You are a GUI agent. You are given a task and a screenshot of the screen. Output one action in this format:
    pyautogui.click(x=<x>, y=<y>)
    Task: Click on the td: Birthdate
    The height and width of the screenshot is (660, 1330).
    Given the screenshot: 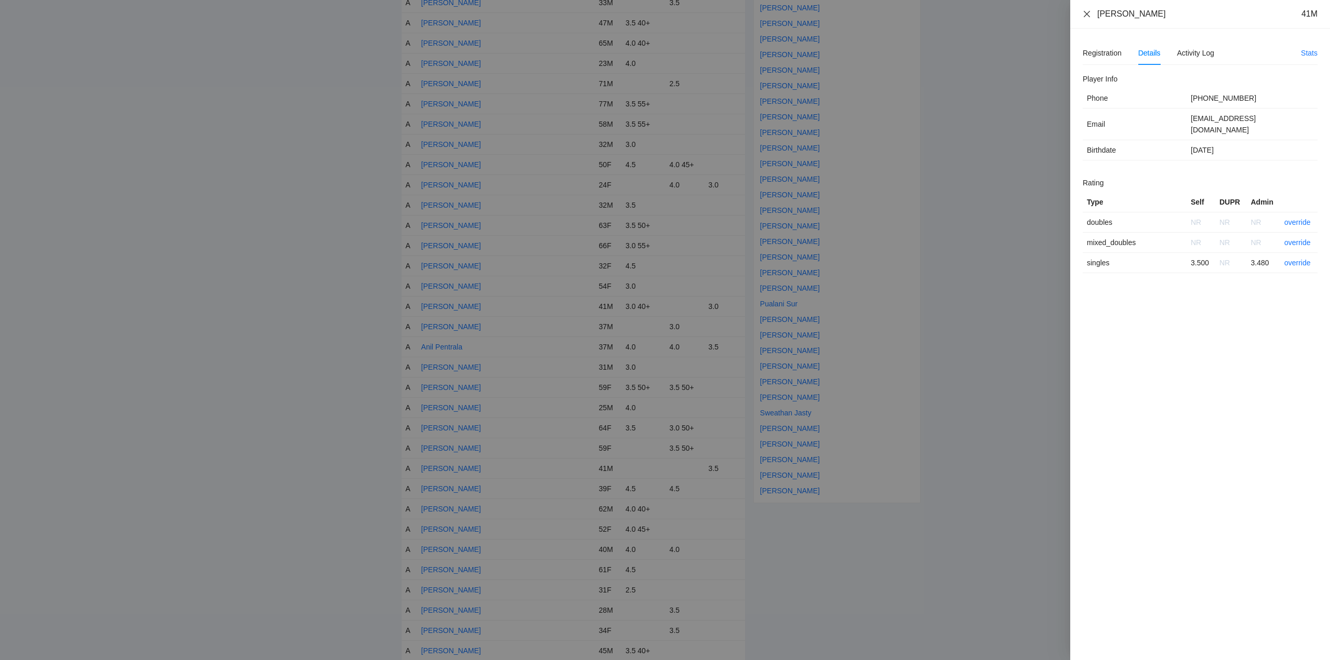 What is the action you would take?
    pyautogui.click(x=1134, y=150)
    